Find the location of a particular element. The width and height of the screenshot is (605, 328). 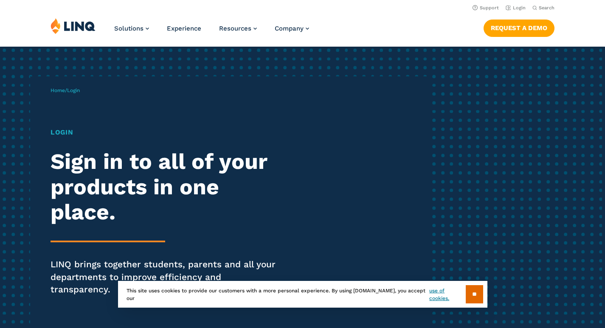

span: Search is located at coordinates (547, 8).